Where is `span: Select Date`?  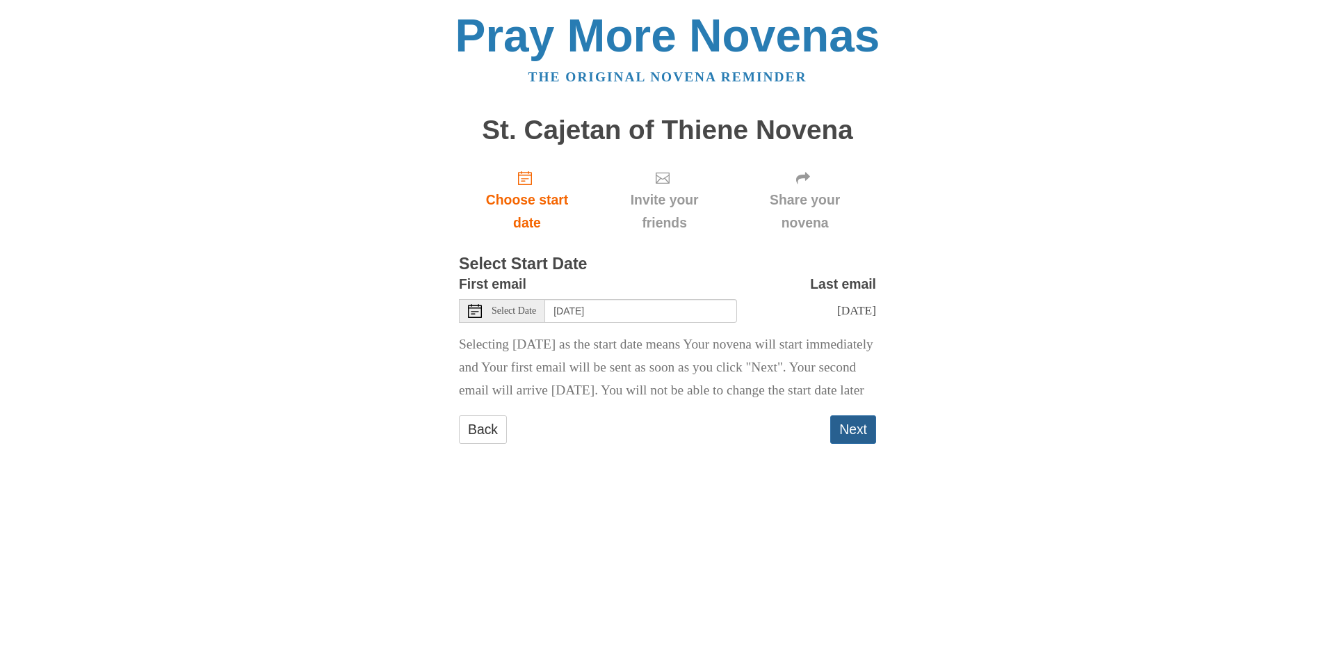 span: Select Date is located at coordinates (514, 311).